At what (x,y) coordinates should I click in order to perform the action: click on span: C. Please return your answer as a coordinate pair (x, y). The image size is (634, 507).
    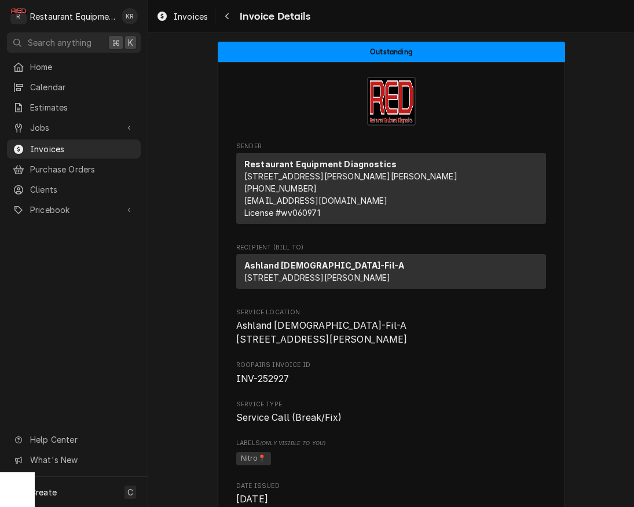
    Looking at the image, I should click on (130, 492).